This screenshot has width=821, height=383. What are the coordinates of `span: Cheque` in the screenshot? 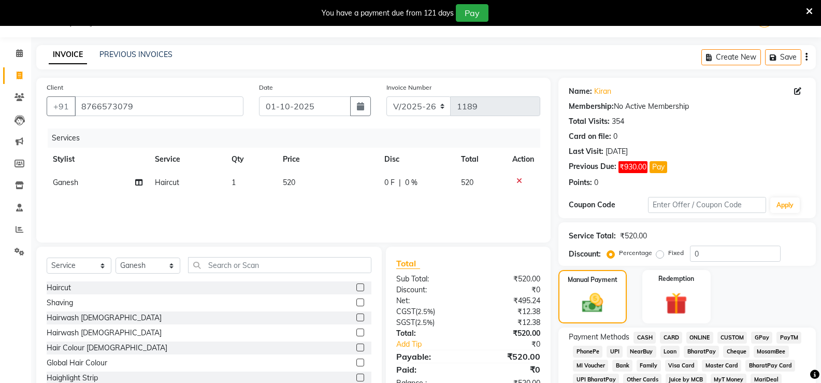 It's located at (736, 351).